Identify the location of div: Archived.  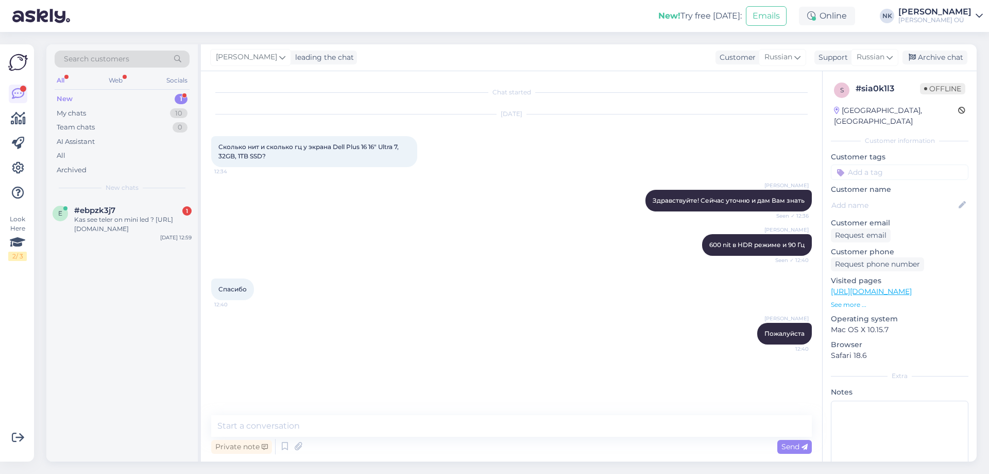
(72, 170).